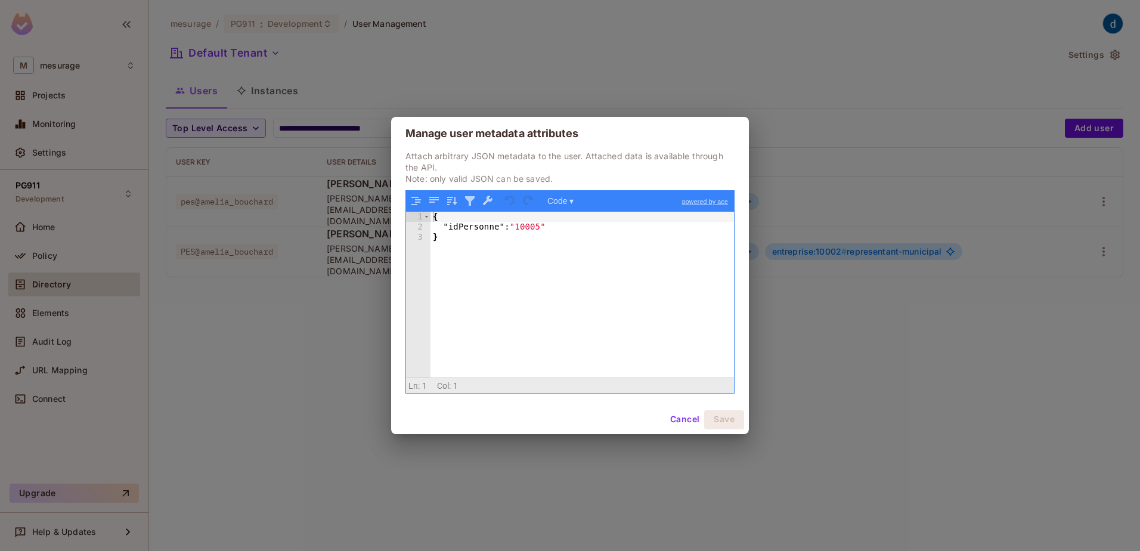  What do you see at coordinates (414, 386) in the screenshot?
I see `span: Ln:` at bounding box center [414, 386].